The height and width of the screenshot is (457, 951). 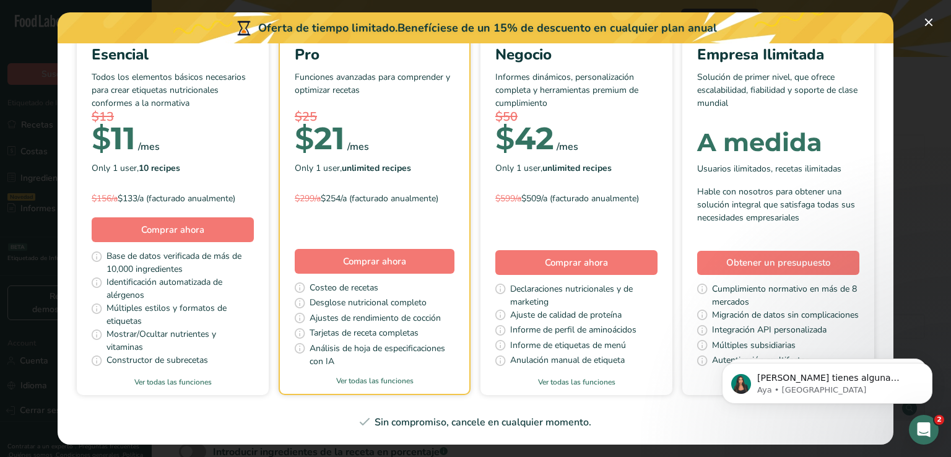 What do you see at coordinates (308, 198) in the screenshot?
I see `span: $299/a` at bounding box center [308, 198].